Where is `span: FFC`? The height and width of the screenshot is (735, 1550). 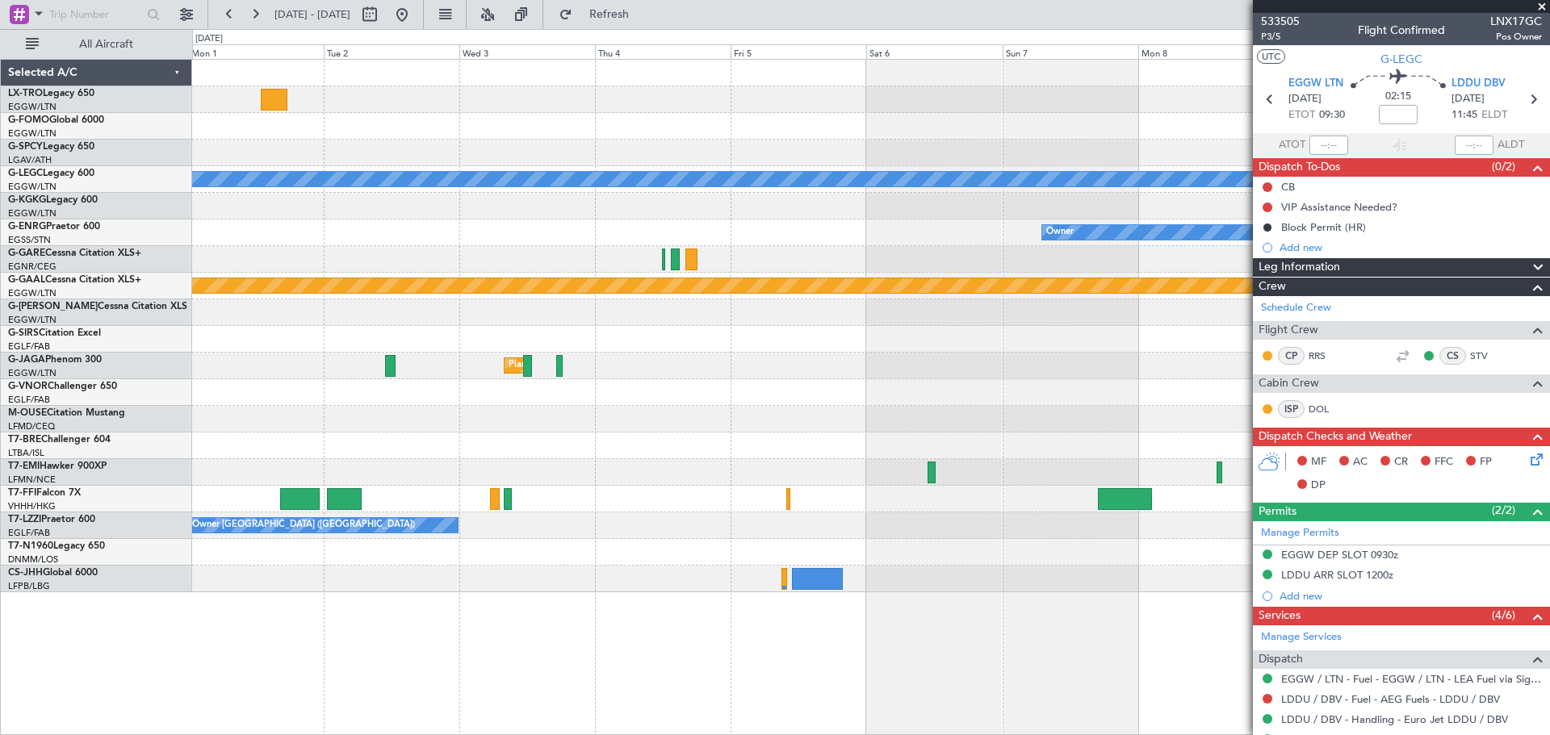 span: FFC is located at coordinates (1443, 463).